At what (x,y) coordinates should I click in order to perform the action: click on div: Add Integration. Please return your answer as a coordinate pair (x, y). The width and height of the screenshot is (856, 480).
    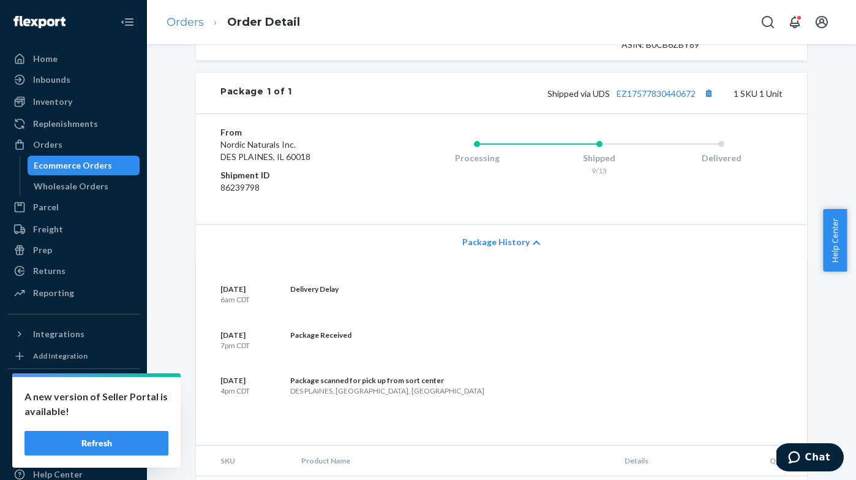
    Looking at the image, I should click on (60, 355).